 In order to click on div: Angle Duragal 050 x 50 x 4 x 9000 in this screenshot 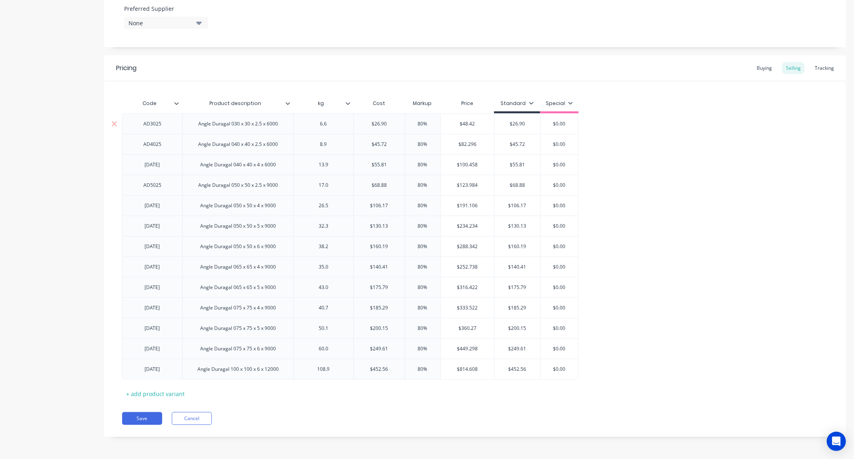, I will do `click(238, 205)`.